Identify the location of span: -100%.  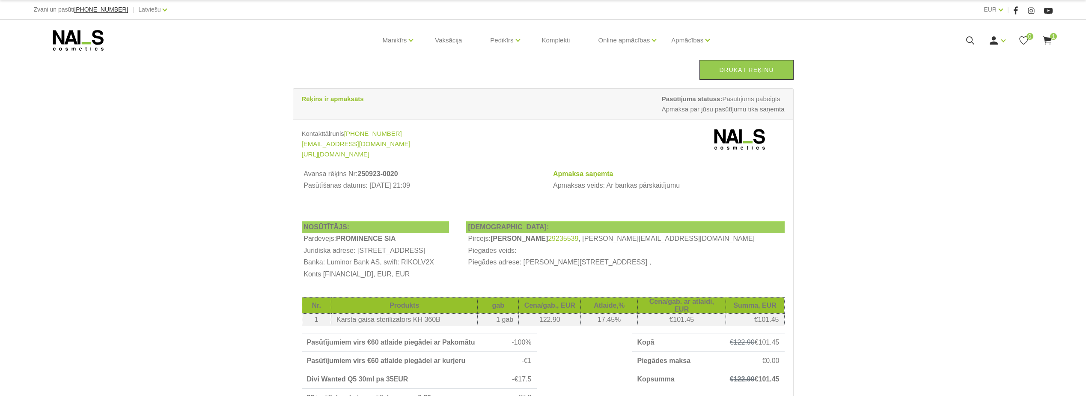
(521, 342).